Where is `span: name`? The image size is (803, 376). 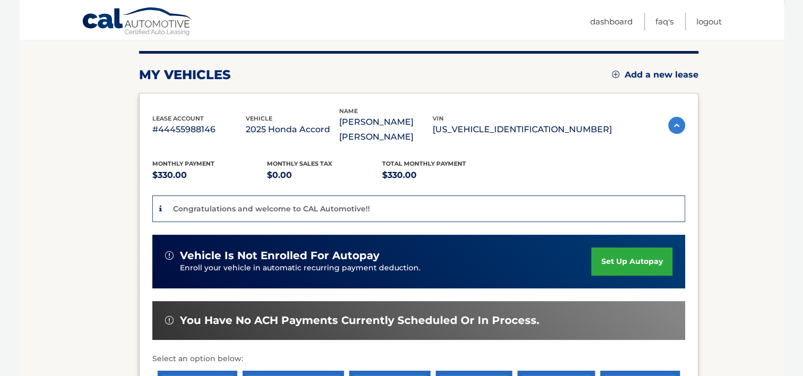 span: name is located at coordinates (348, 111).